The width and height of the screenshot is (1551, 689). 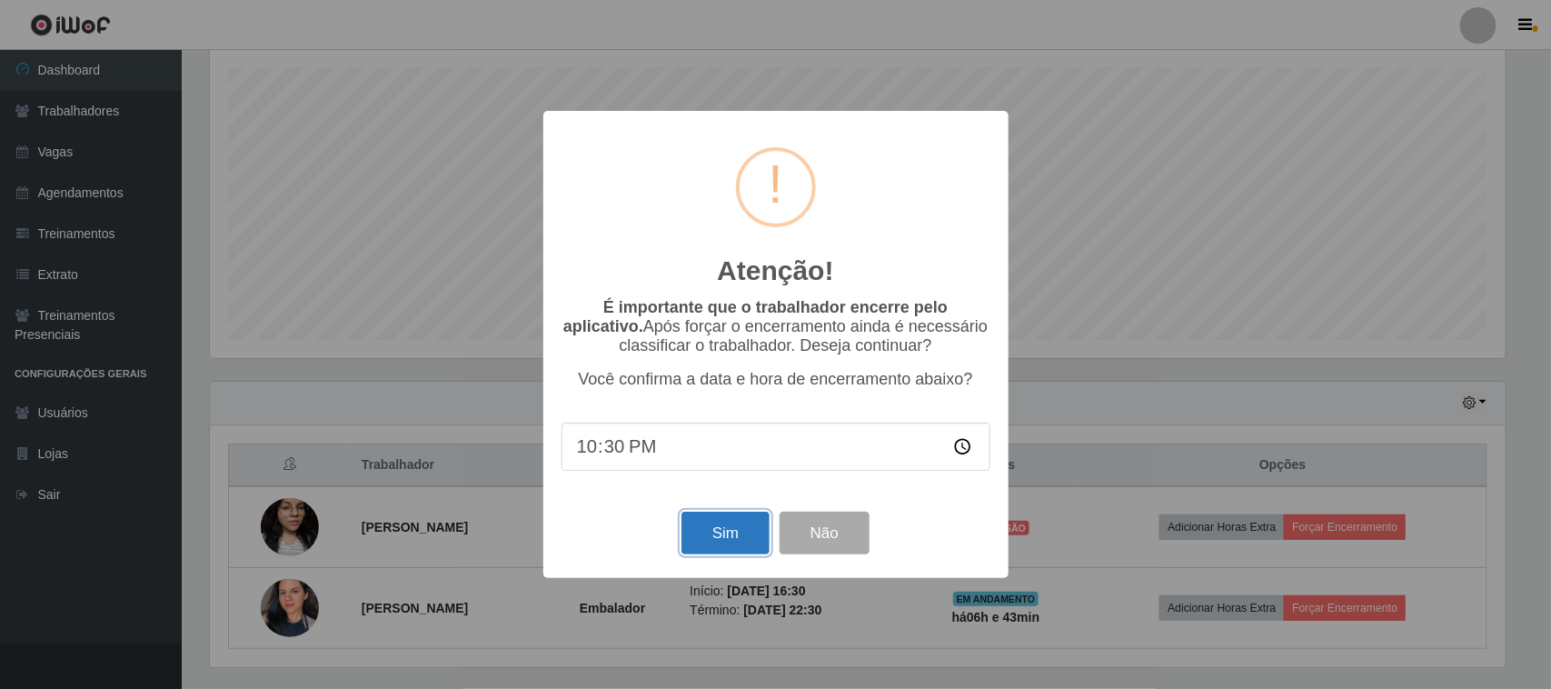 I want to click on p: Após forçar o encerramento ainda é necessário classificar o trabalhador. Deseja continuar?, so click(x=776, y=326).